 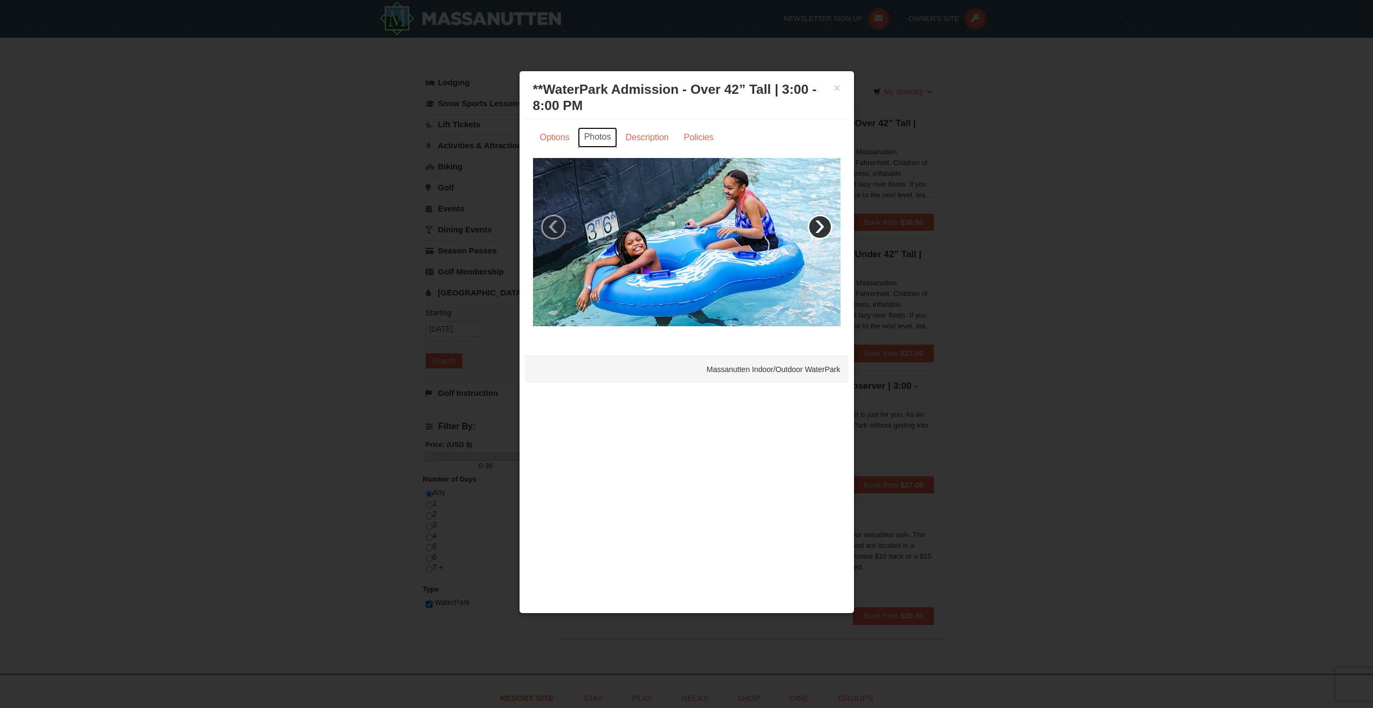 I want to click on a: Description, so click(x=647, y=138).